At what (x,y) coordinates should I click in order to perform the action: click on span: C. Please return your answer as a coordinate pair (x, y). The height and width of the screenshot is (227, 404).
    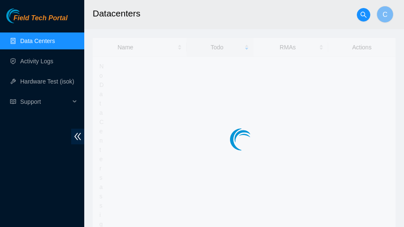
    Looking at the image, I should click on (385, 14).